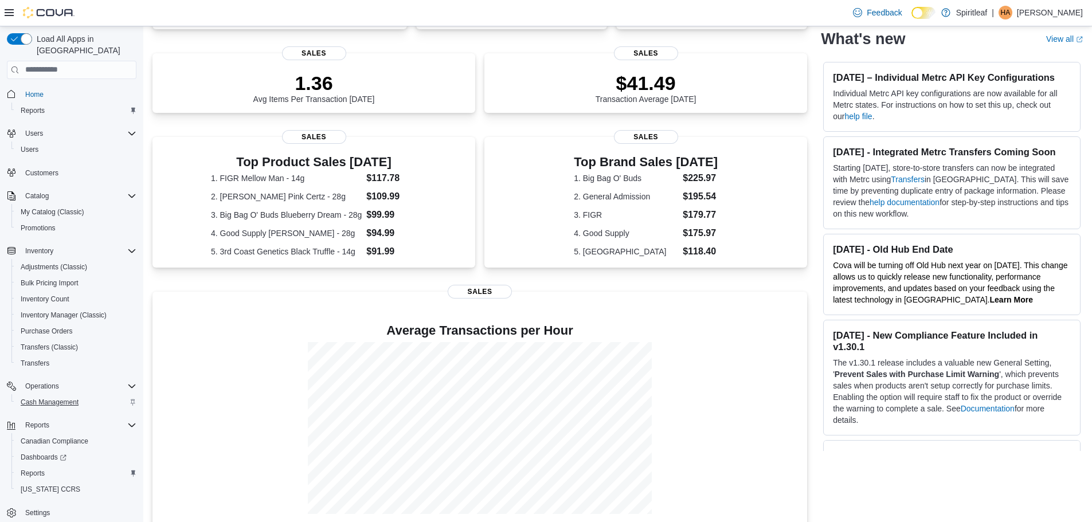  What do you see at coordinates (54, 441) in the screenshot?
I see `a: Canadian Compliance` at bounding box center [54, 441].